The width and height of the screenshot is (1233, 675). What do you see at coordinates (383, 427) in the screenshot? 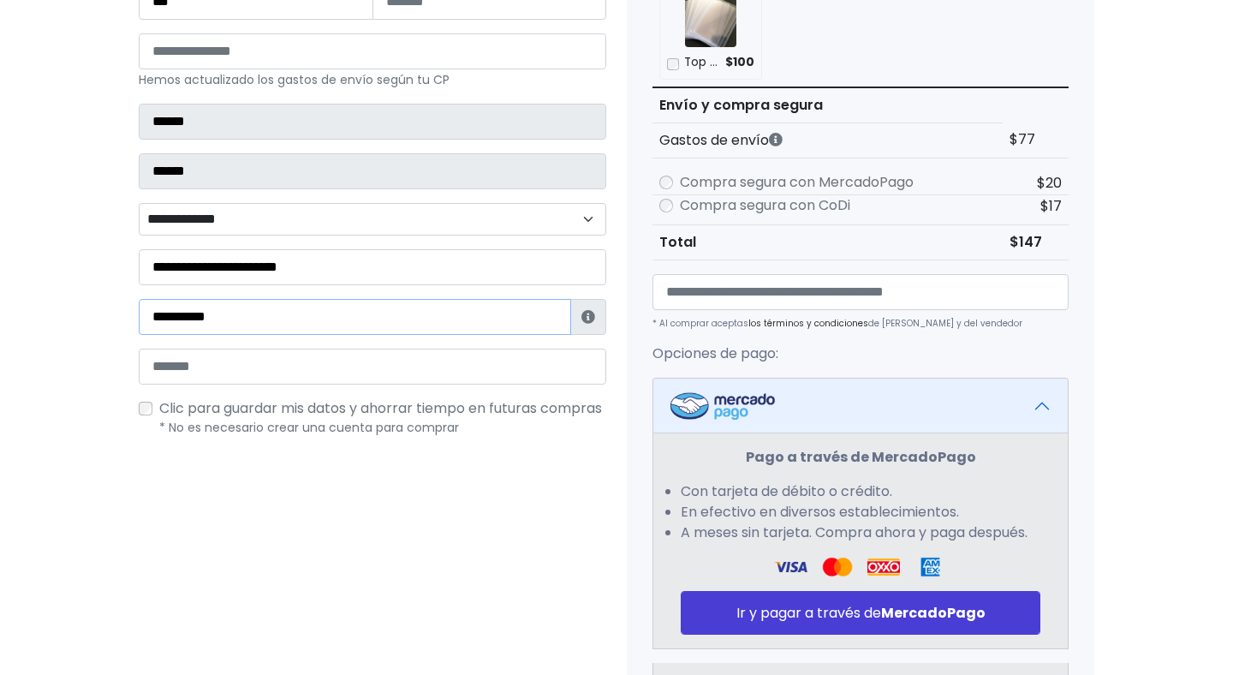
I see `p: * No es necesario crear una cuenta para comprar` at bounding box center [383, 427].